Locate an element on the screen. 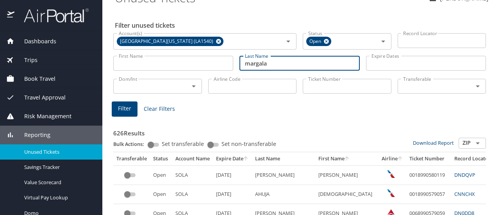  span: Open is located at coordinates (316, 41).